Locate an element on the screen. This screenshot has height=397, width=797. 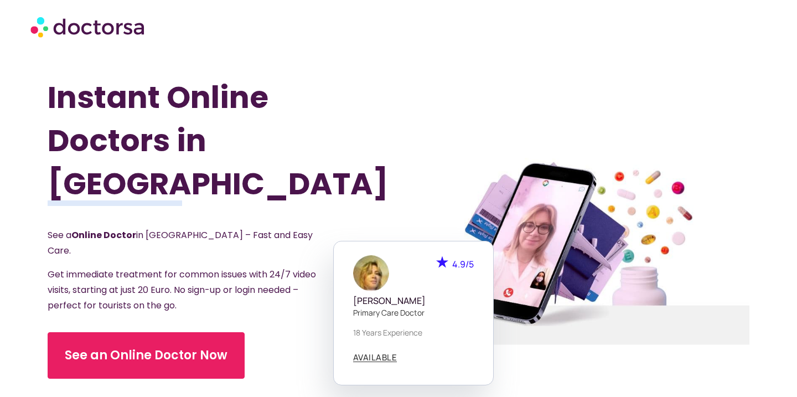
span: 4.9/5 is located at coordinates (463, 264).